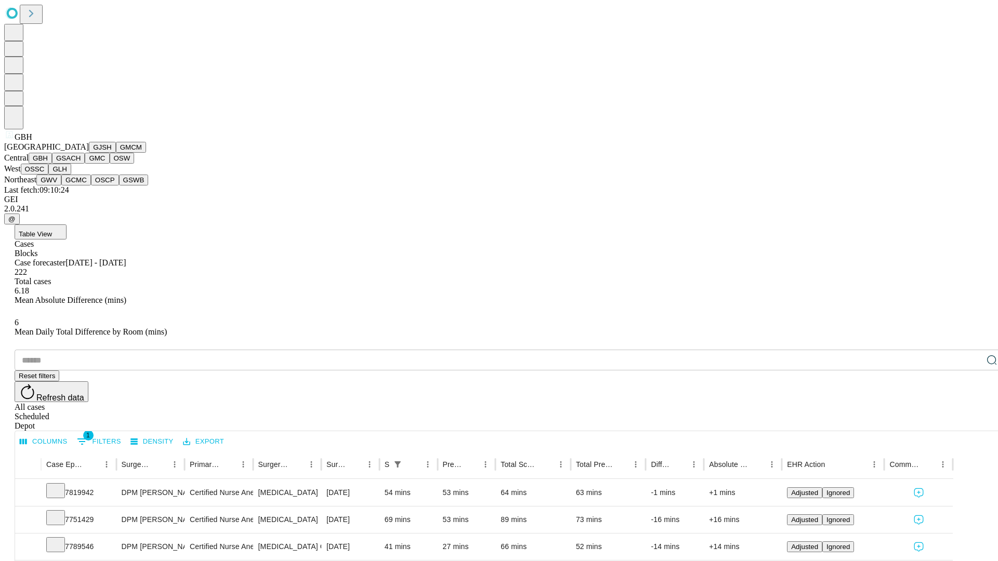 The image size is (998, 561). What do you see at coordinates (16, 157) in the screenshot?
I see `span: Central` at bounding box center [16, 157].